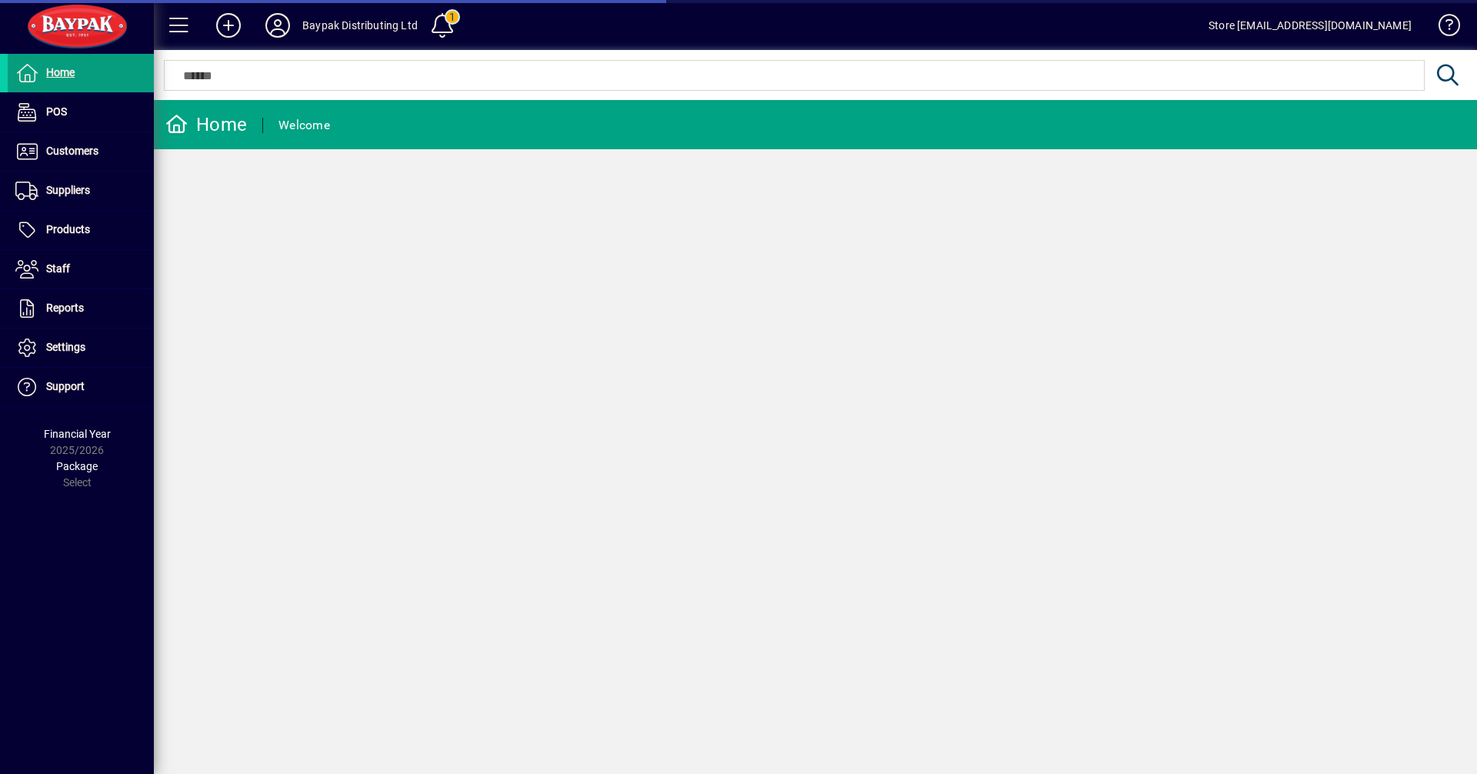 This screenshot has height=774, width=1477. Describe the element at coordinates (56, 112) in the screenshot. I see `span: POS` at that location.